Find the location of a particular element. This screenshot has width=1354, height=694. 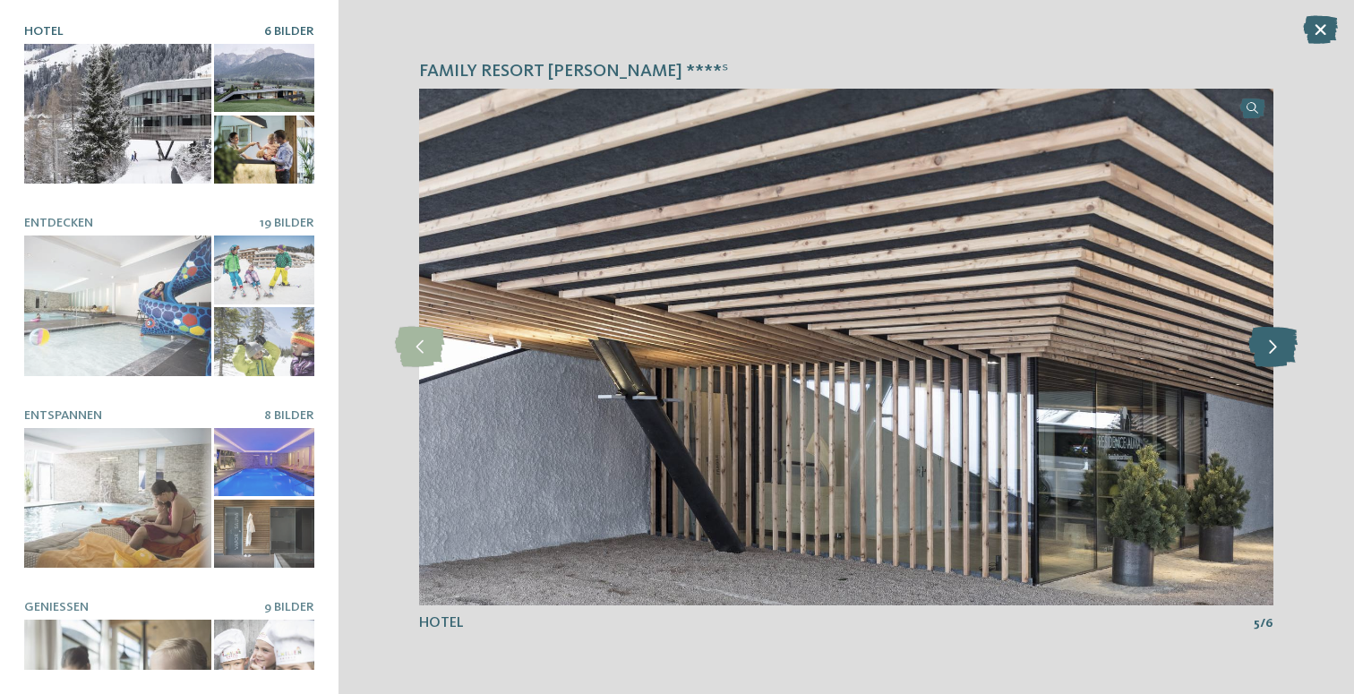

span: Genießen is located at coordinates (56, 607).